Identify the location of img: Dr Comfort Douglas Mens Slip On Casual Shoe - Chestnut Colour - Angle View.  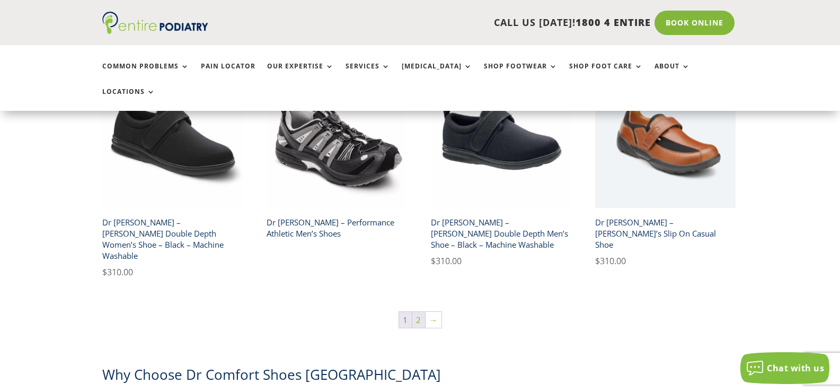
(665, 138).